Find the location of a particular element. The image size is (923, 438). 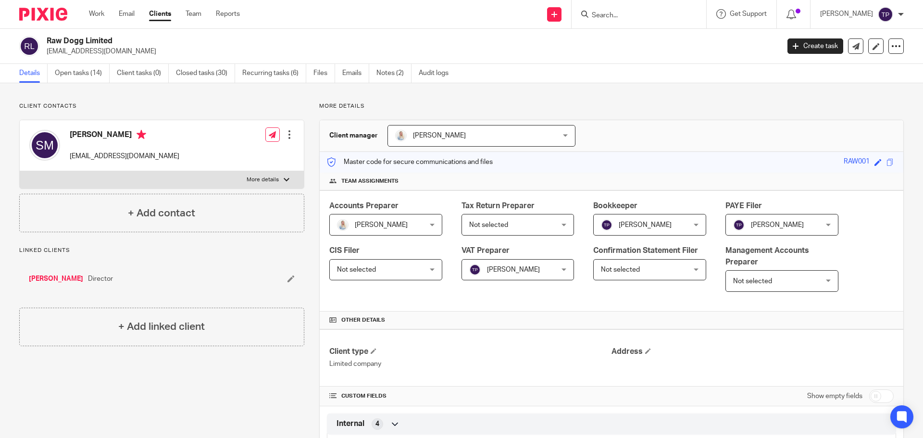

span: Management Accounts Preparer is located at coordinates (767, 256).